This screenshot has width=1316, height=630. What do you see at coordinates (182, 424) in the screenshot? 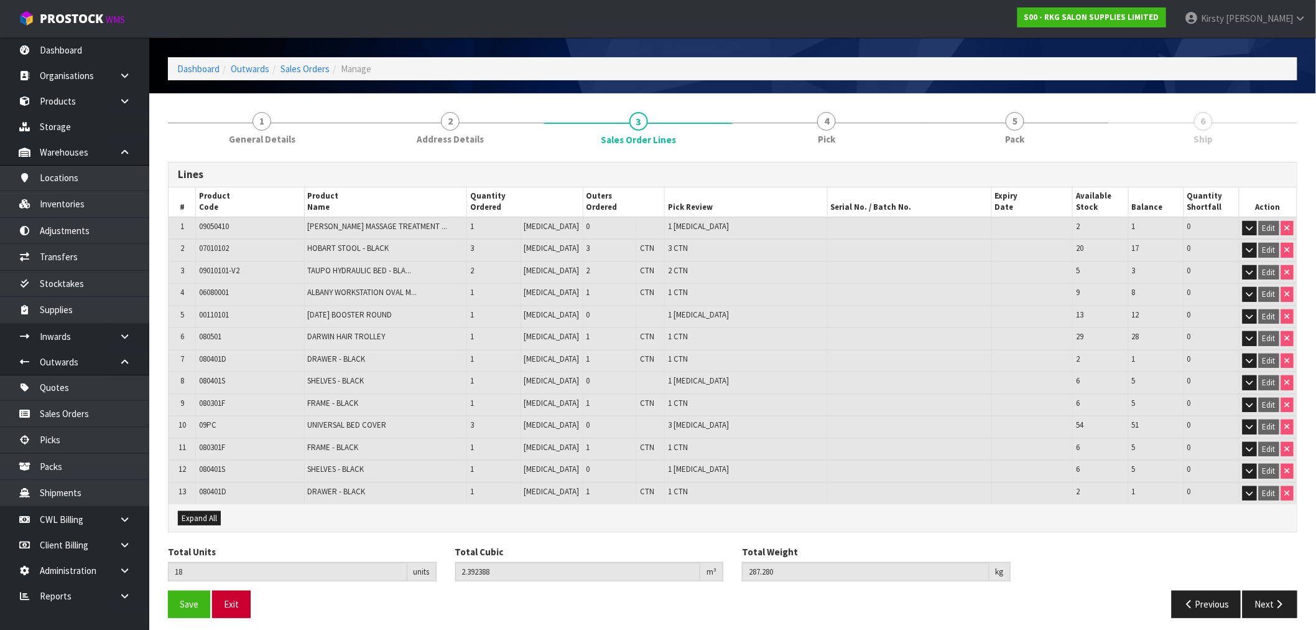
I see `span: 10` at bounding box center [182, 424].